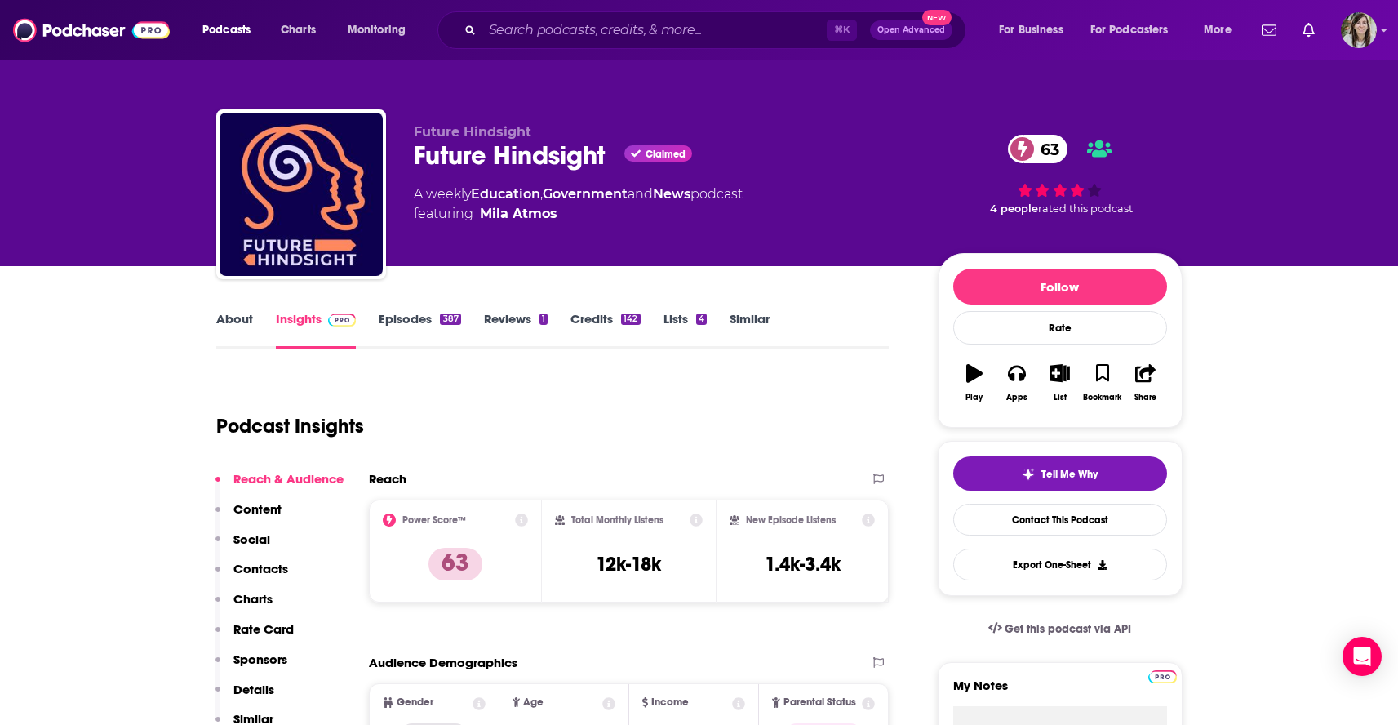 This screenshot has width=1398, height=725. What do you see at coordinates (1359, 30) in the screenshot?
I see `button: Show profile menu` at bounding box center [1359, 30].